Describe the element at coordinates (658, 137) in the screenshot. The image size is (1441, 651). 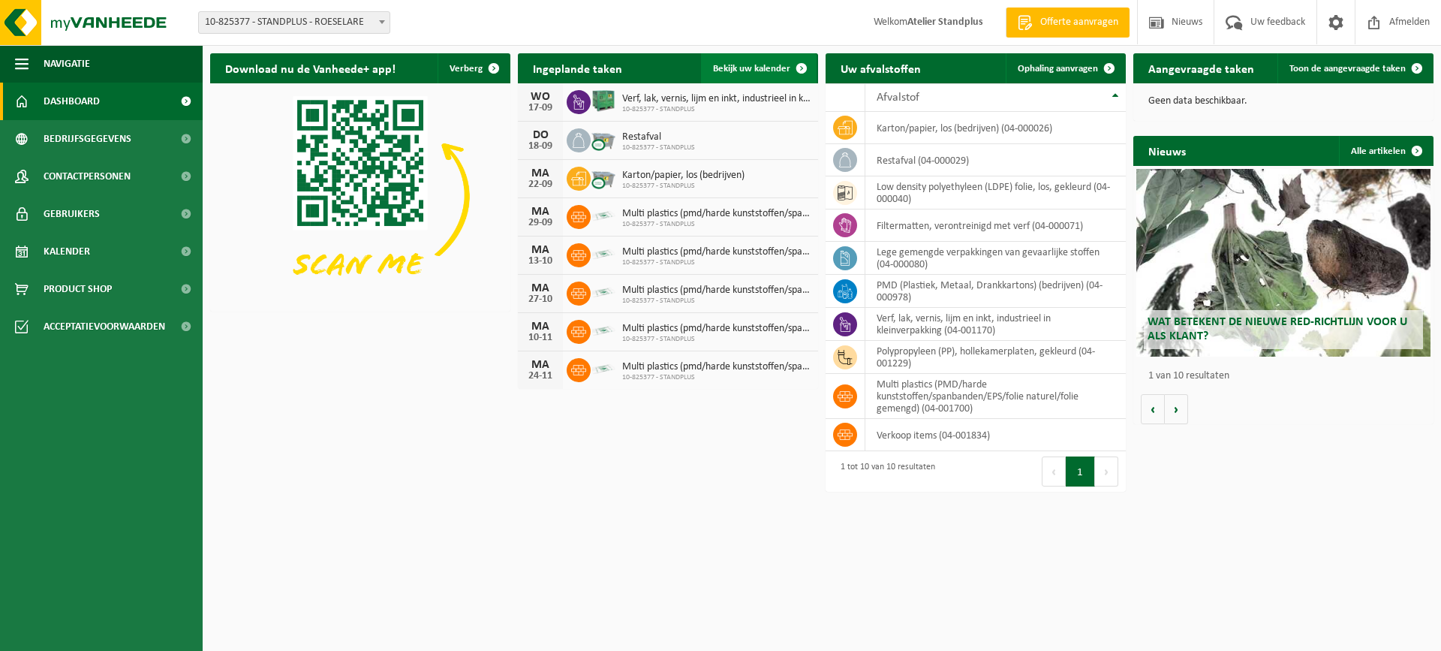
I see `span: Restafval` at that location.